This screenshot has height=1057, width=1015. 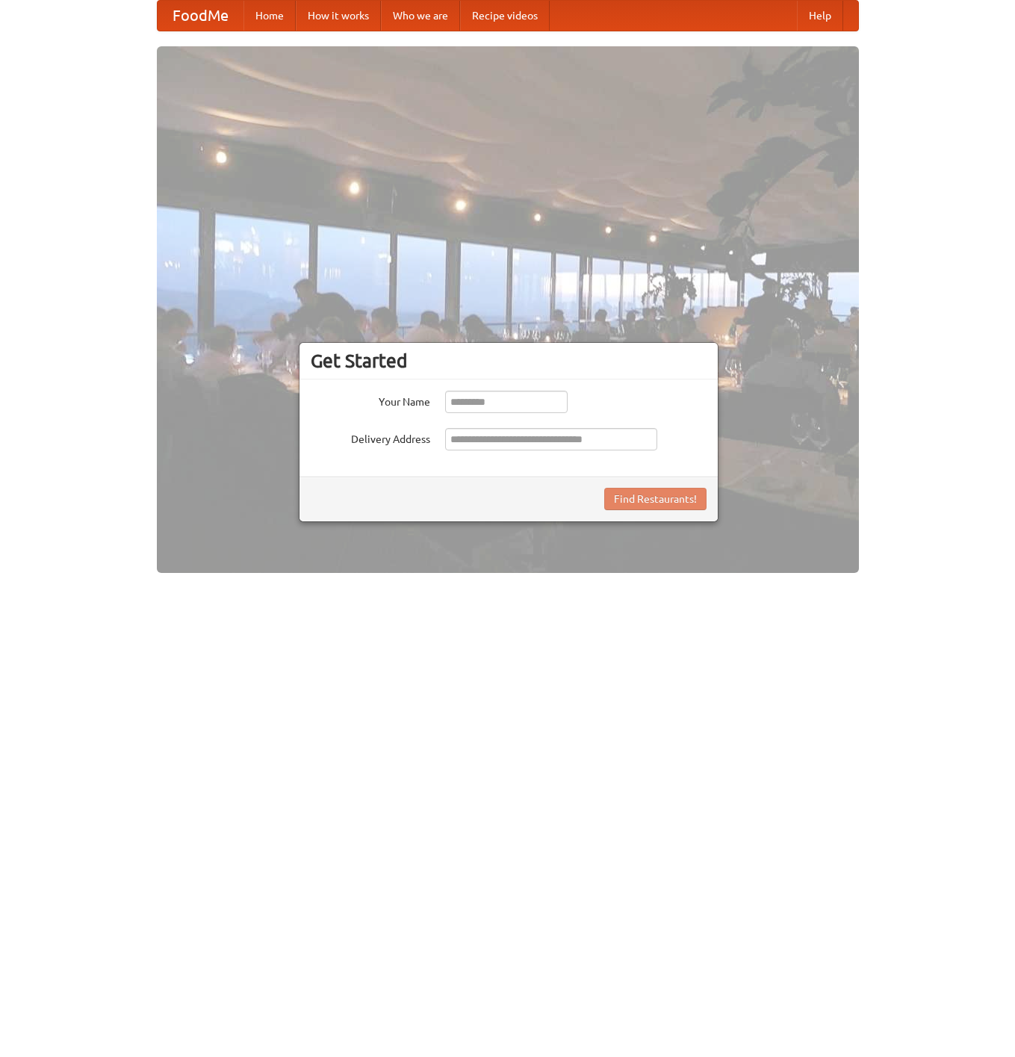 I want to click on a: Who we are, so click(x=420, y=16).